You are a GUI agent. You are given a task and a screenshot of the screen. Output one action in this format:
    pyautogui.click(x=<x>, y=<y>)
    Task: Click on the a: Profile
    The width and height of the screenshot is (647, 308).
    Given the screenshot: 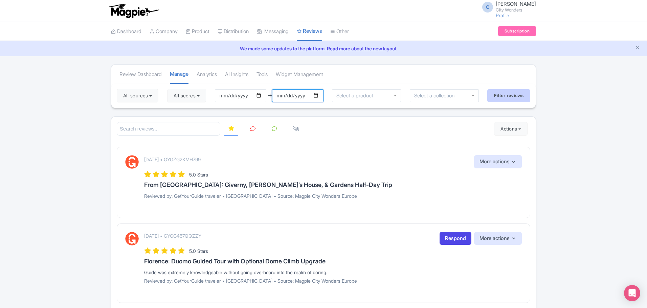 What is the action you would take?
    pyautogui.click(x=502, y=15)
    